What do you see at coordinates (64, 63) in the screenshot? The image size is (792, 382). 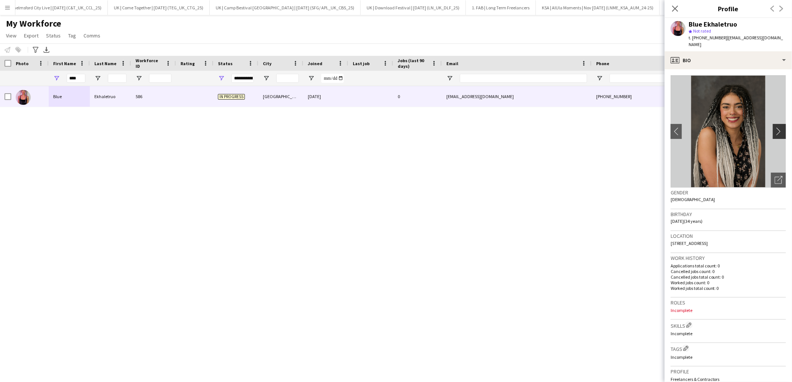 I see `span: First Name` at bounding box center [64, 63].